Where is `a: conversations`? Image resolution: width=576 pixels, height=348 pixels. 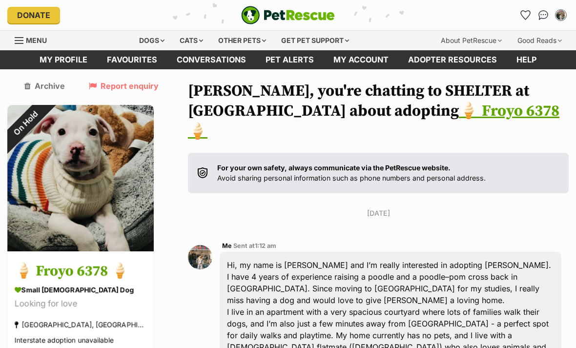
a: conversations is located at coordinates (212, 60).